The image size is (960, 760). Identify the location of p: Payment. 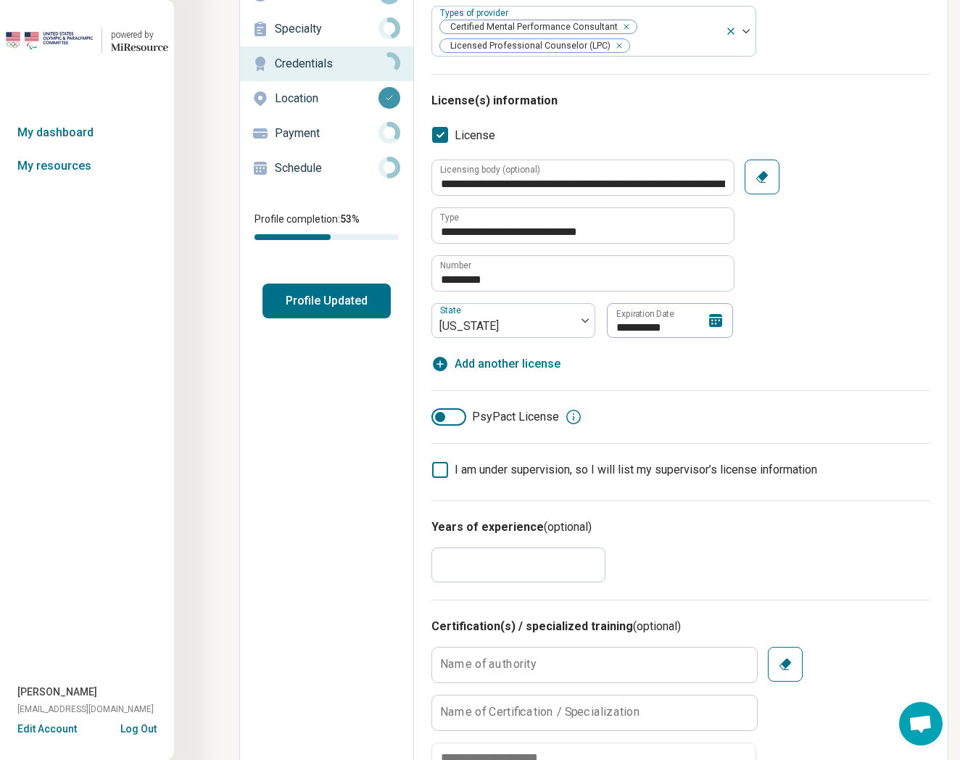
(326, 133).